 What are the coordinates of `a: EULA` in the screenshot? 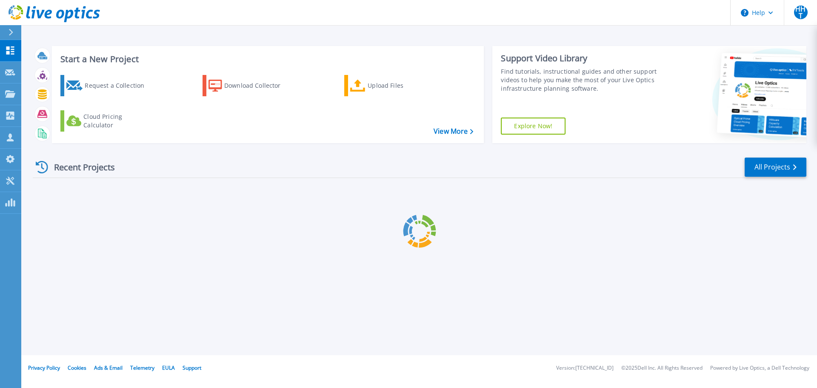 It's located at (169, 367).